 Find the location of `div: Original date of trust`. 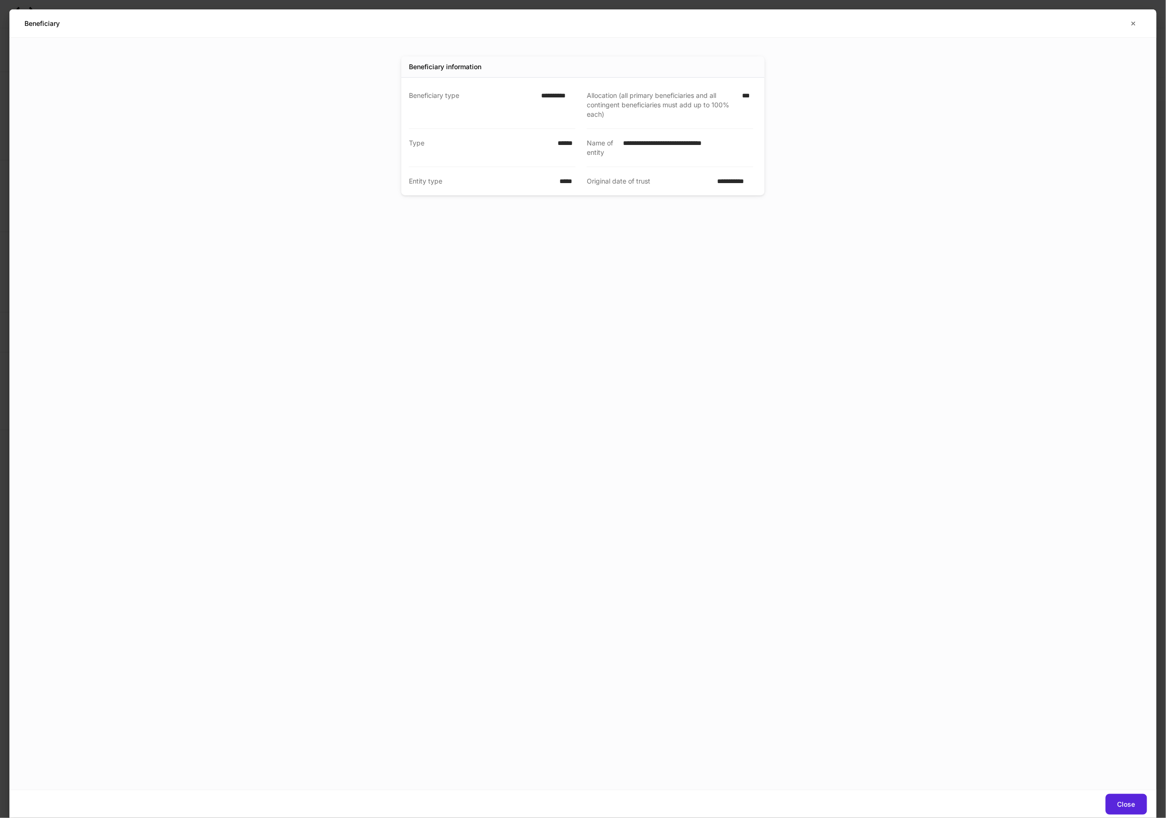

div: Original date of trust is located at coordinates (649, 181).